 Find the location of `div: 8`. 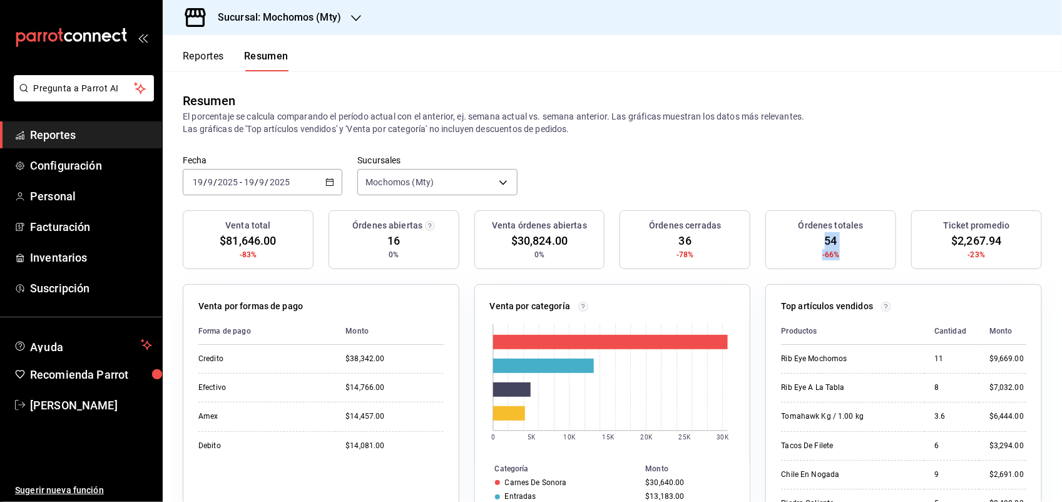

div: 8 is located at coordinates (952, 387).